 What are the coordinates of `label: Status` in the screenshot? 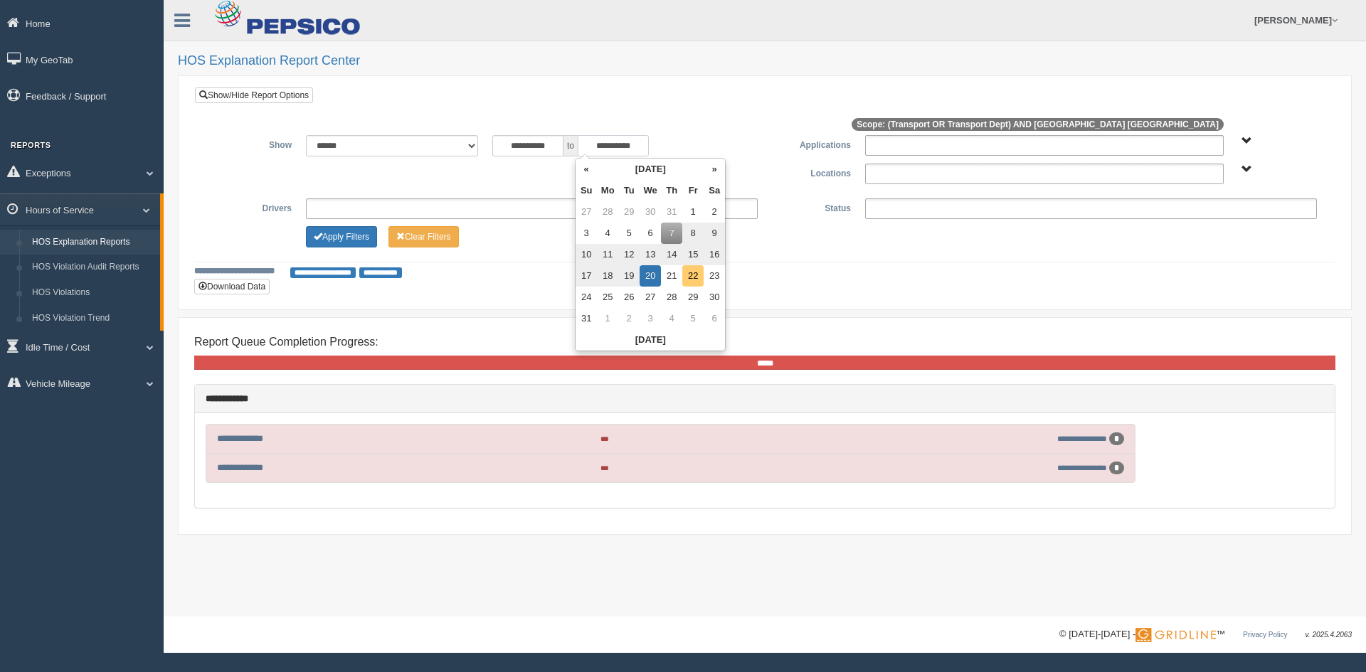 It's located at (811, 207).